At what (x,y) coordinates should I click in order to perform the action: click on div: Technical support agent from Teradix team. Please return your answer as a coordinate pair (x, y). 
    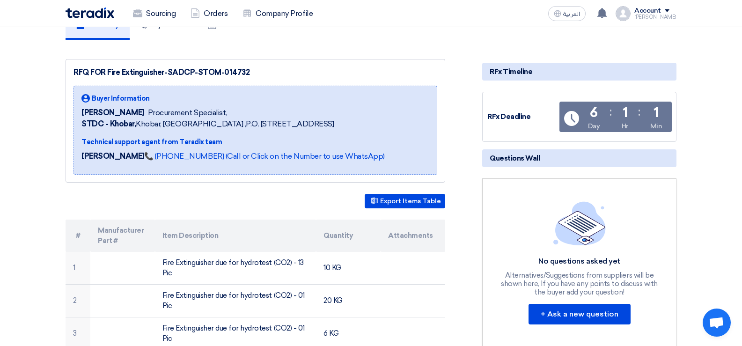
    Looking at the image, I should click on (233, 142).